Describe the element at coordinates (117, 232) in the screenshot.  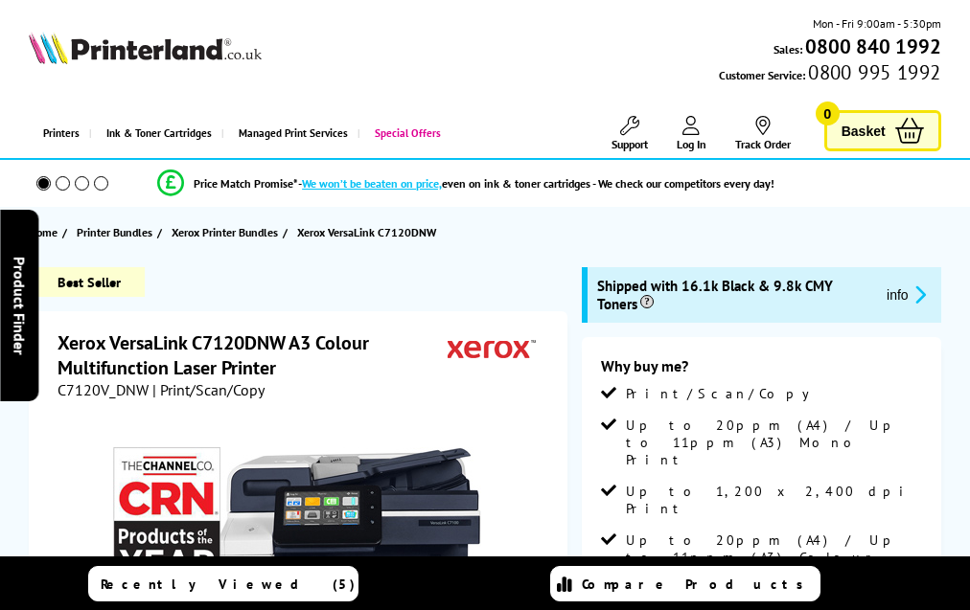
I see `a: Printer Bundles` at that location.